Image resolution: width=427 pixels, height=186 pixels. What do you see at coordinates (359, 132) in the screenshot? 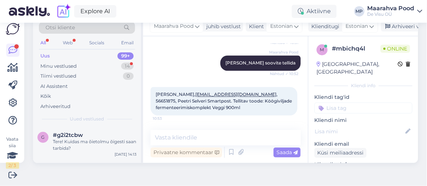
I see `input: Lisa nimi` at bounding box center [359, 132].